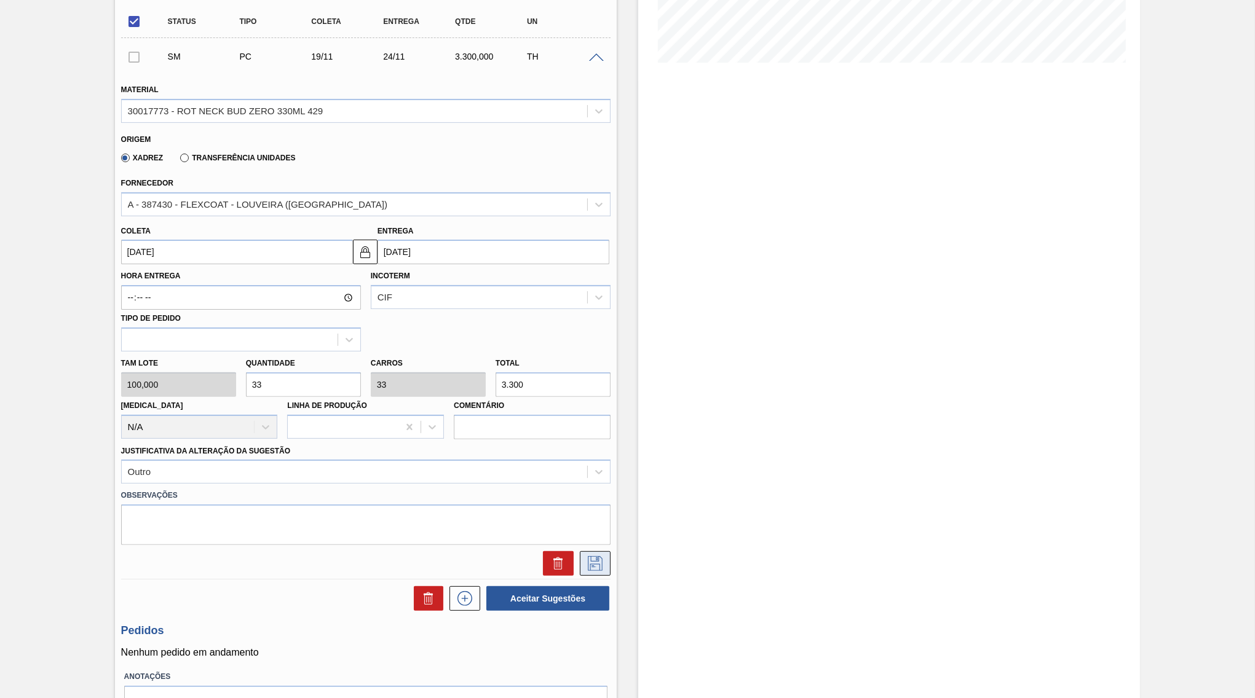 The width and height of the screenshot is (1255, 698). Describe the element at coordinates (425, 599) in the screenshot. I see `div: Excluir Sugestões` at that location.